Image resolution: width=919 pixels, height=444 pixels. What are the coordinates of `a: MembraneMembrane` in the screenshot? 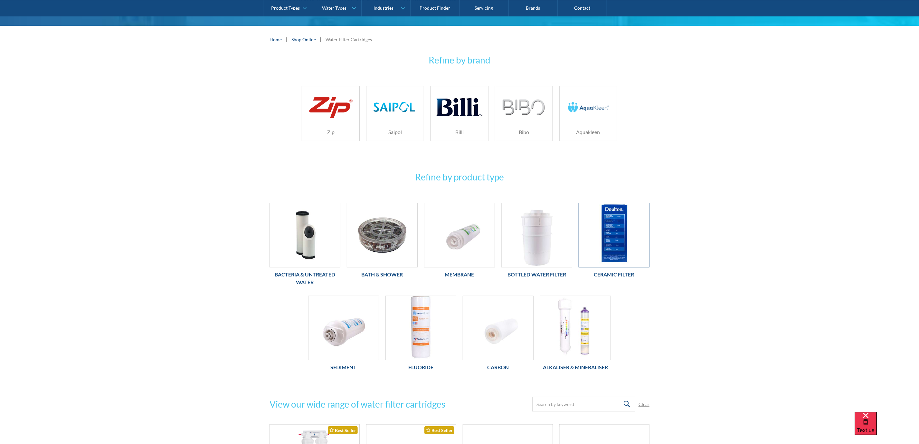 It's located at (459, 242).